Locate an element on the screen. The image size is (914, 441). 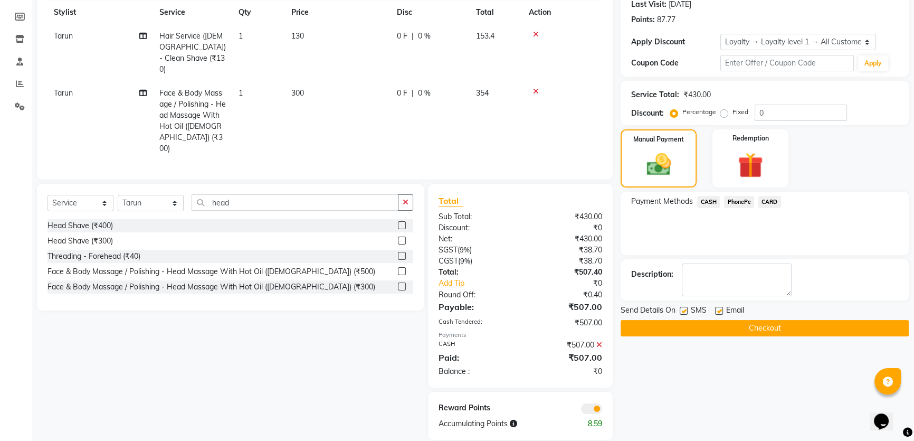
span: 153.4 is located at coordinates (485, 36).